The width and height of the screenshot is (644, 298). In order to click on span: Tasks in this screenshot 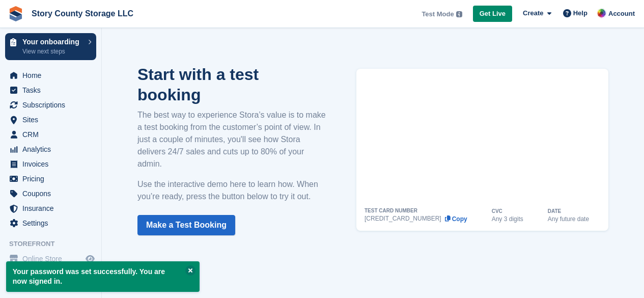, I will do `click(53, 90)`.